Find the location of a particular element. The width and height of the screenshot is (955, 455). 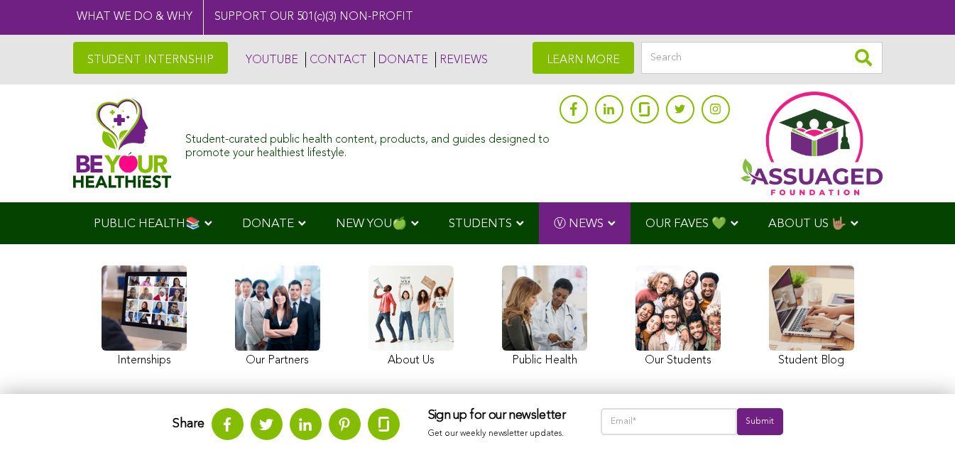

span: NEW YOU🍏 is located at coordinates (371, 224).